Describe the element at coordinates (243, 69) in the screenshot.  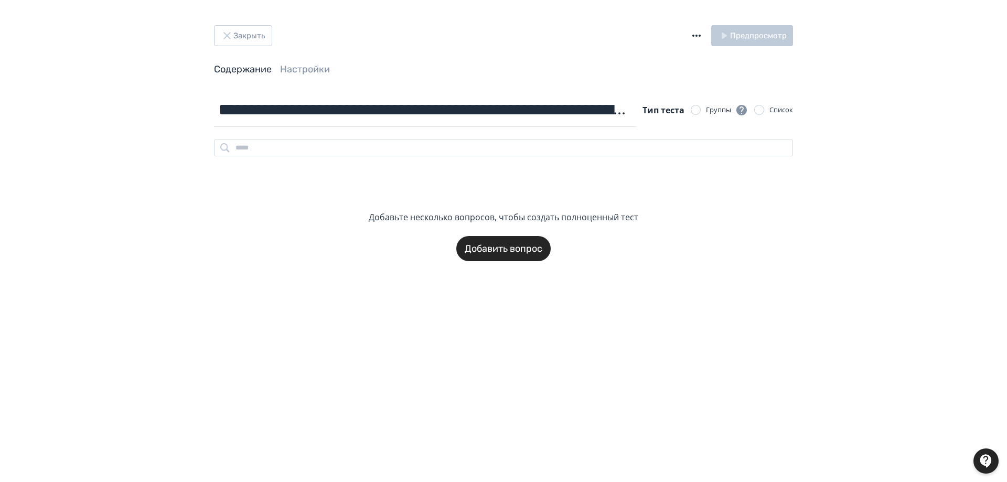
I see `a: Содержание` at that location.